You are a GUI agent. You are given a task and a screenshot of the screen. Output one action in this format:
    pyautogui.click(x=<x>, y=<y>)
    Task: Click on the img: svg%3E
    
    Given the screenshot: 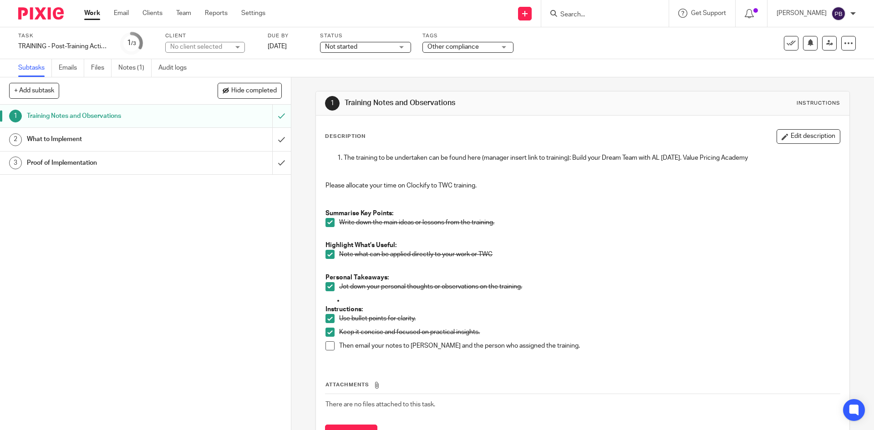 What is the action you would take?
    pyautogui.click(x=838, y=14)
    